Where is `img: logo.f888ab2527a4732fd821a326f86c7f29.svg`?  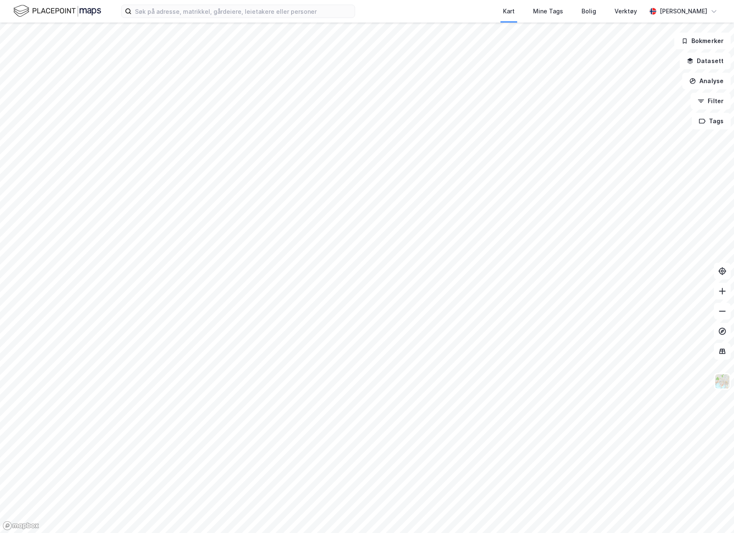
img: logo.f888ab2527a4732fd821a326f86c7f29.svg is located at coordinates (57, 11).